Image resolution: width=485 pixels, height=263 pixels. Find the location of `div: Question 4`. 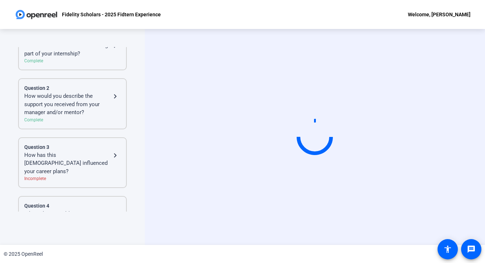

div: Question 4 is located at coordinates (72, 206).